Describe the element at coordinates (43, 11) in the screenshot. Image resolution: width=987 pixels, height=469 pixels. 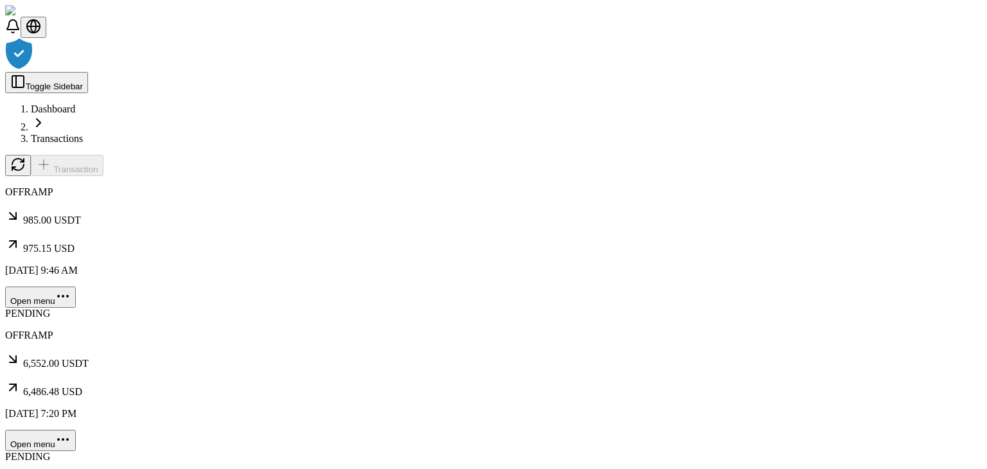
I see `img: ShieldPay Logo` at that location.